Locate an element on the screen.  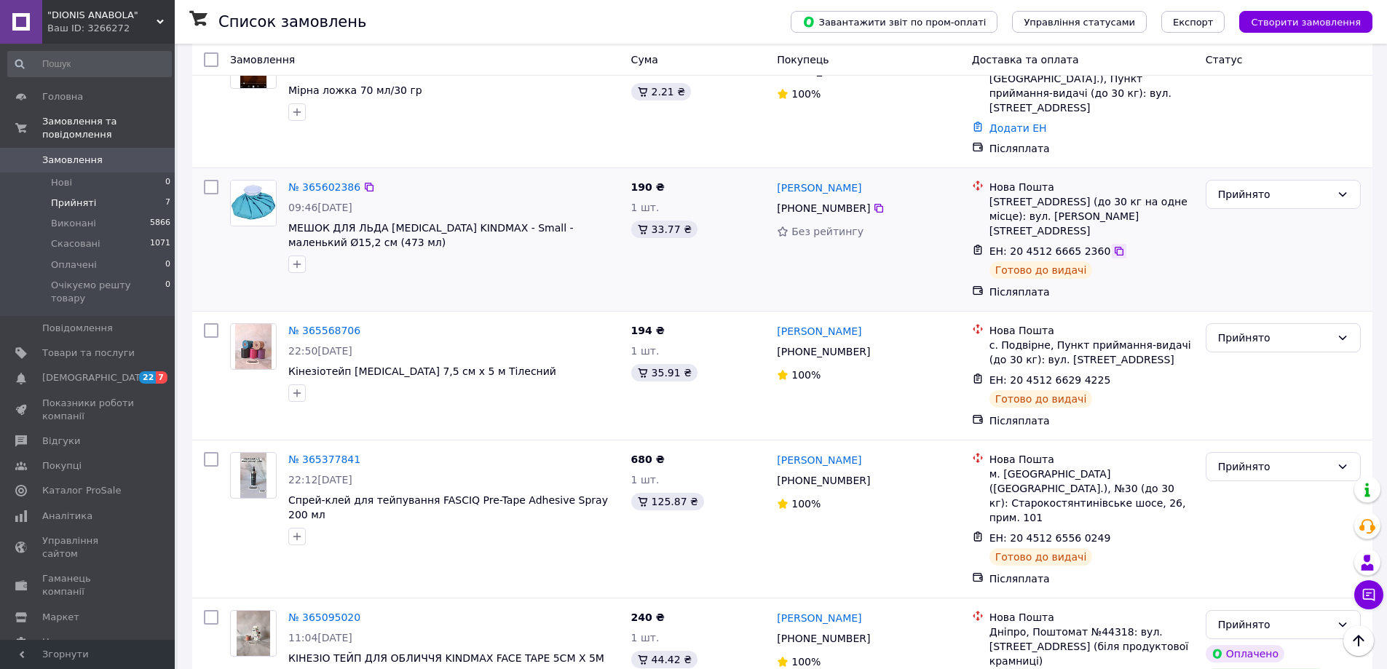
span: Гаманець компанії is located at coordinates (88, 585).